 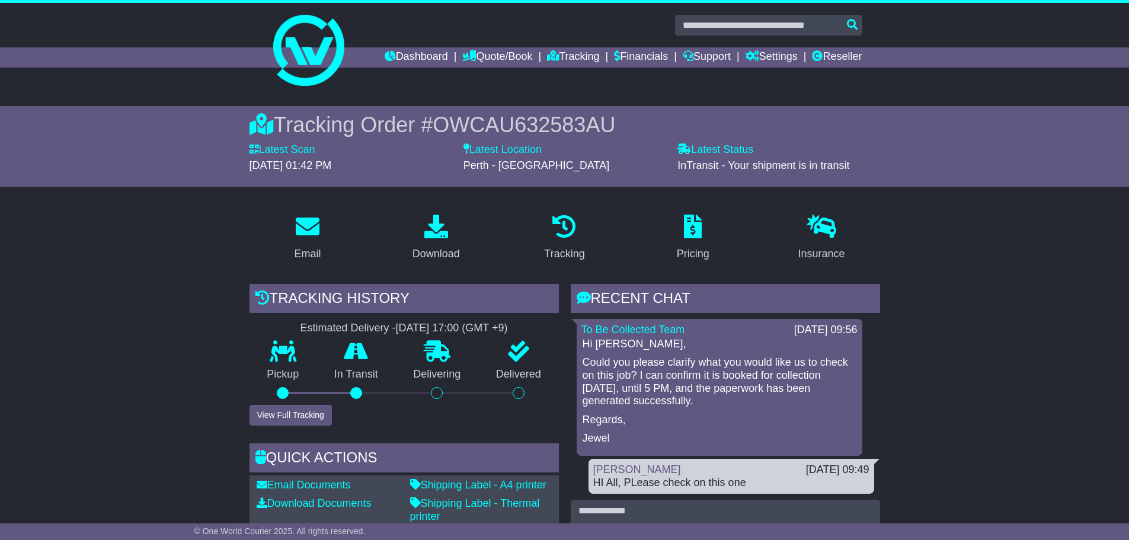 What do you see at coordinates (303, 485) in the screenshot?
I see `a: Email Documents` at bounding box center [303, 485].